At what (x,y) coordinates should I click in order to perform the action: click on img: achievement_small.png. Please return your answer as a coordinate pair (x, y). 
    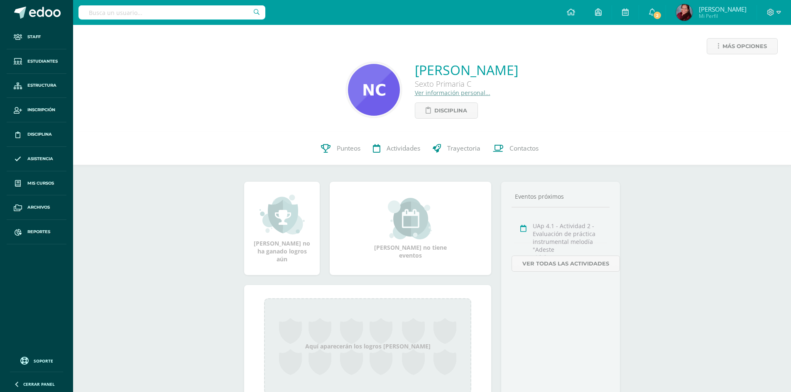
    Looking at the image, I should click on (282, 215).